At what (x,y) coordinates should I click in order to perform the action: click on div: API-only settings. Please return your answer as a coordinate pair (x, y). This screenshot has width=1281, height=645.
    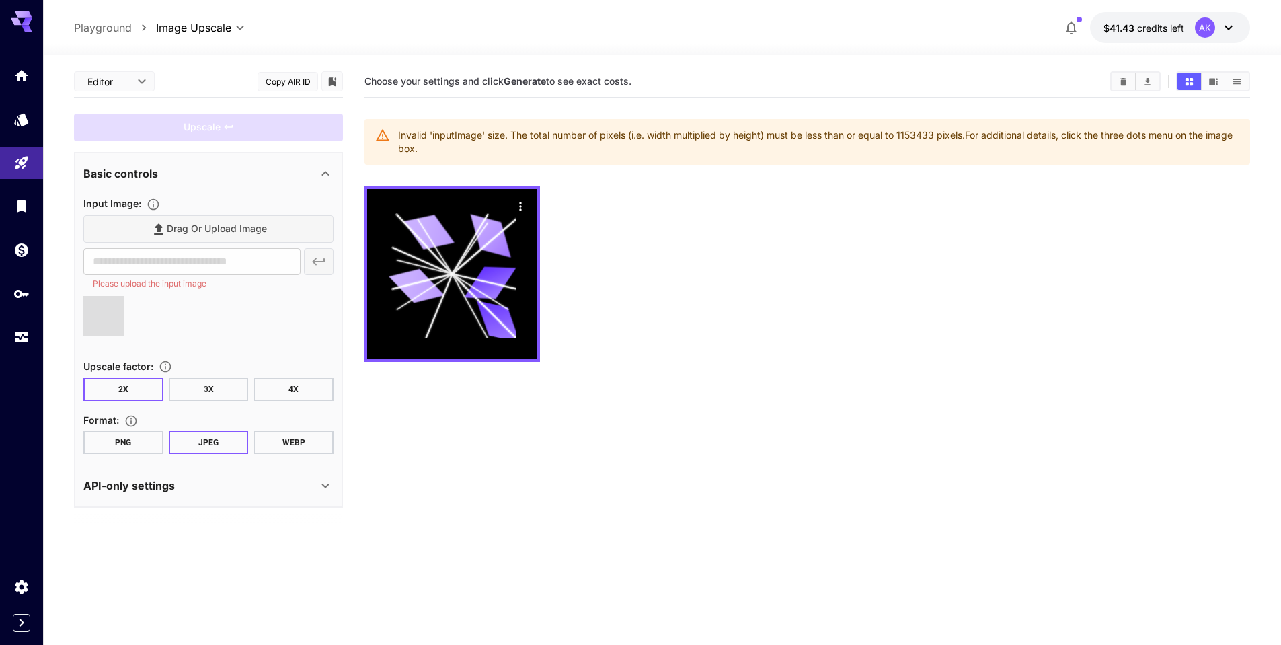
    Looking at the image, I should click on (209, 486).